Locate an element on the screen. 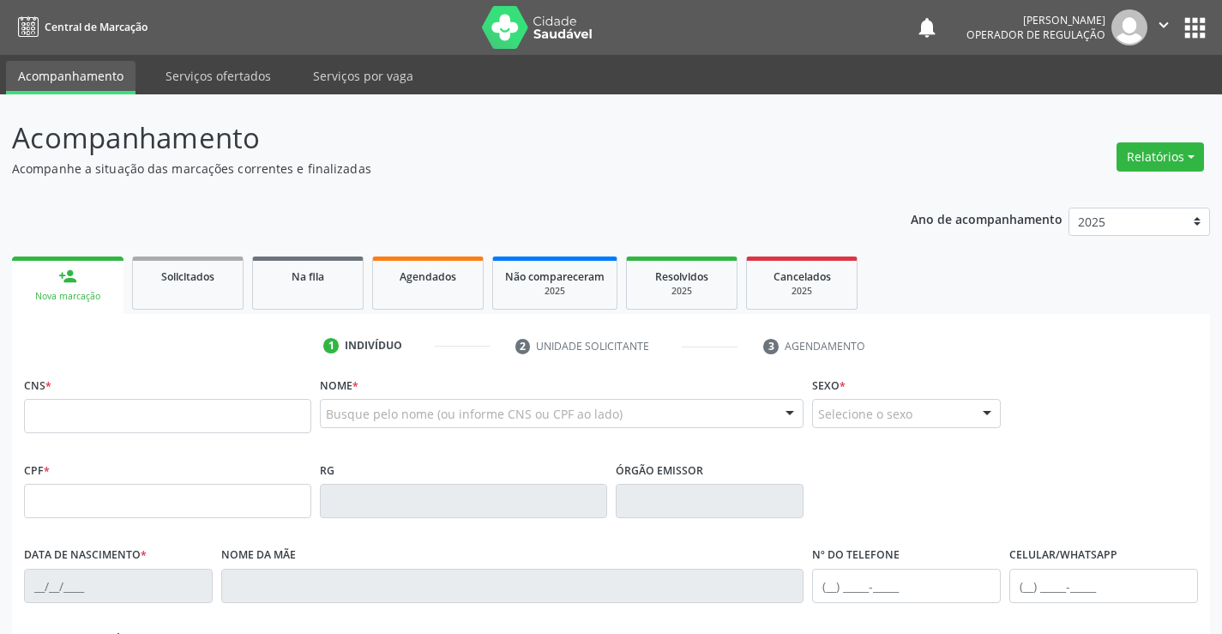 The image size is (1222, 634). div: 1 is located at coordinates (331, 346).